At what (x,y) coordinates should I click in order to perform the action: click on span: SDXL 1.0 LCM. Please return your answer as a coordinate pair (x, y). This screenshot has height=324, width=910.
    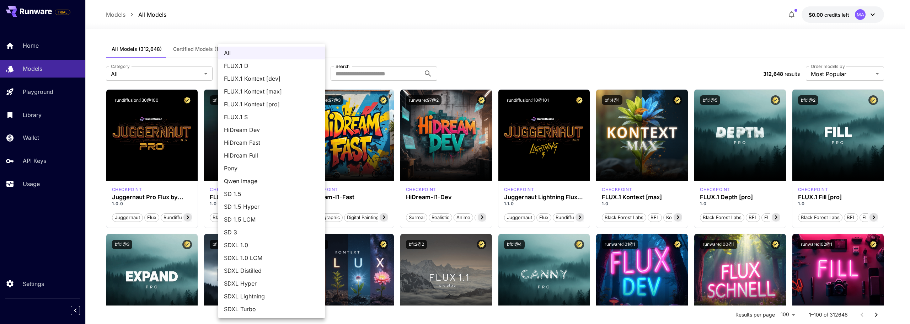
    Looking at the image, I should click on (272, 258).